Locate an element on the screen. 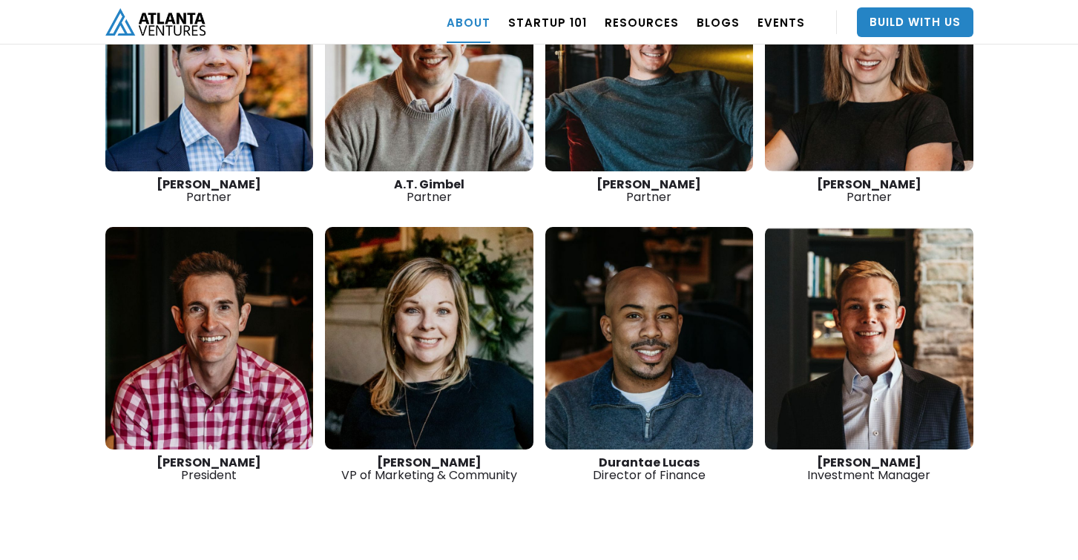 Image resolution: width=1078 pixels, height=560 pixels. strong: A.T. Gimbel is located at coordinates (429, 184).